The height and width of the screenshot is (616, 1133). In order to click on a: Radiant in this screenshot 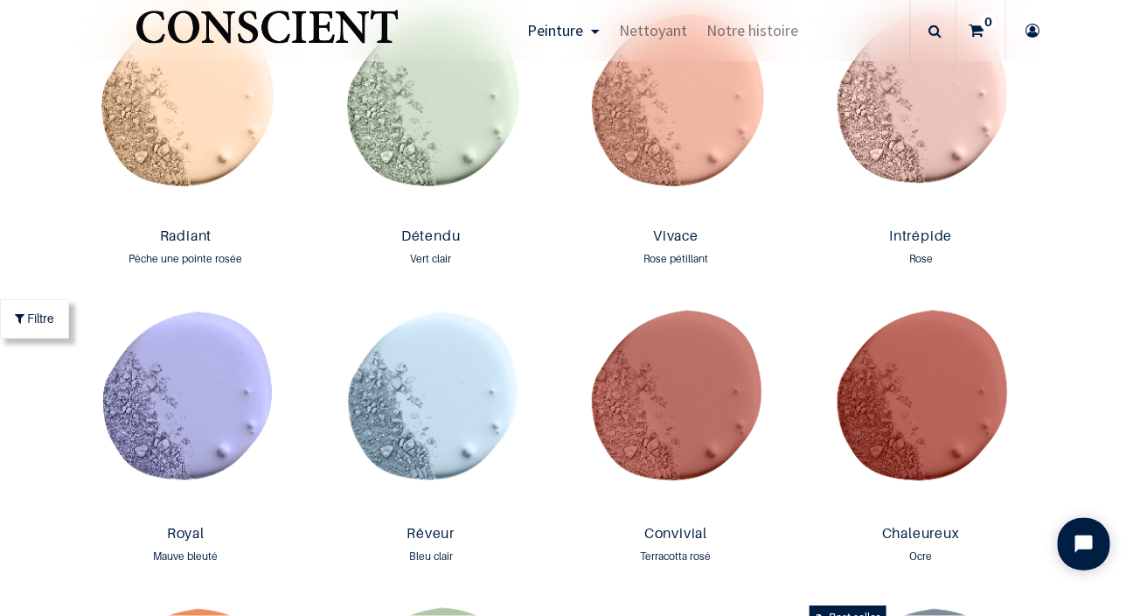, I will do `click(185, 237)`.